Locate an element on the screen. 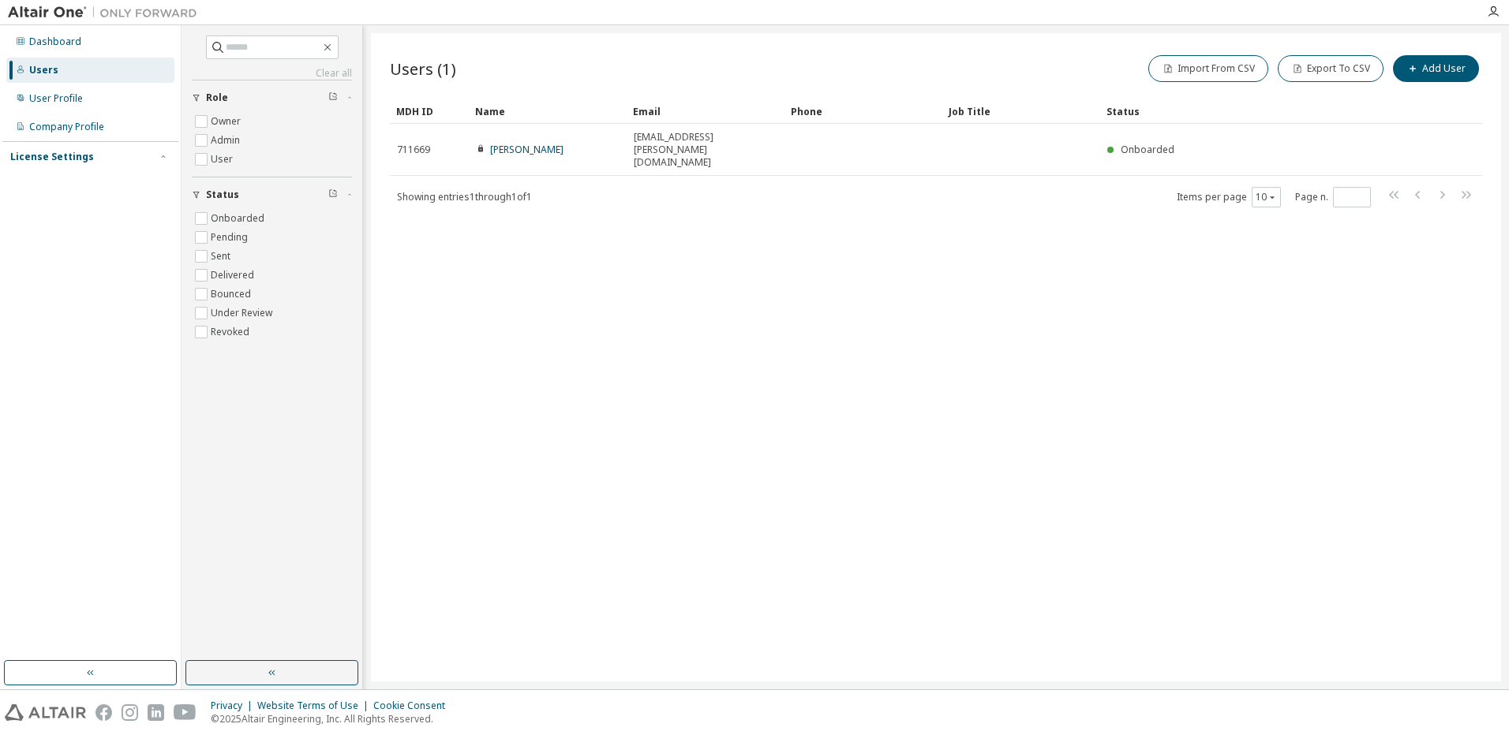 The width and height of the screenshot is (1509, 735). label: Owner is located at coordinates (227, 122).